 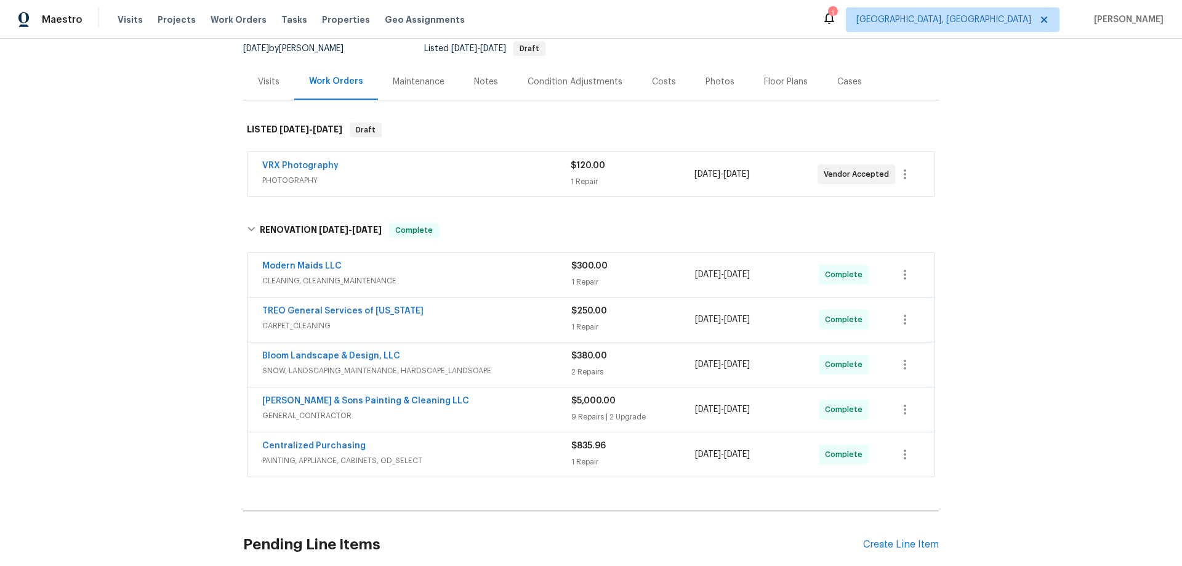 I want to click on div: Work Orders, so click(x=336, y=81).